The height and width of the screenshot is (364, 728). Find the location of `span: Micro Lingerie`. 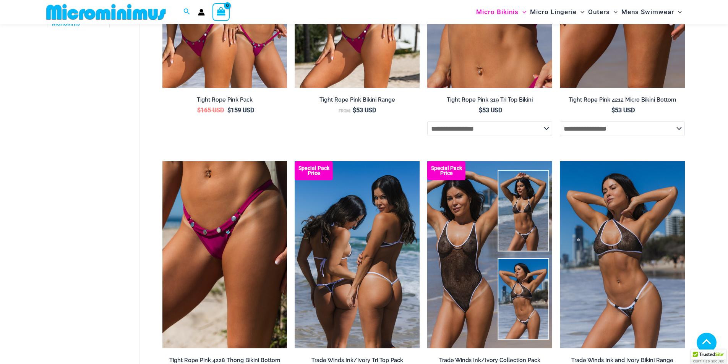

span: Micro Lingerie is located at coordinates (554, 12).